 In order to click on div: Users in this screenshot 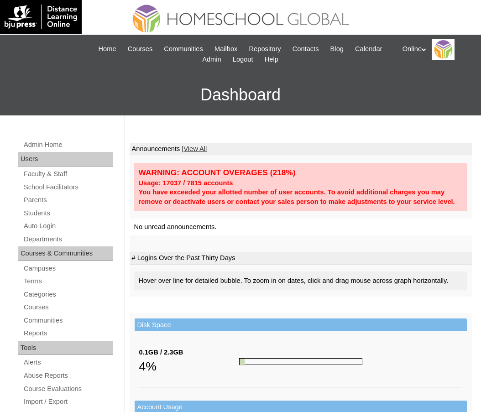, I will do `click(66, 159)`.